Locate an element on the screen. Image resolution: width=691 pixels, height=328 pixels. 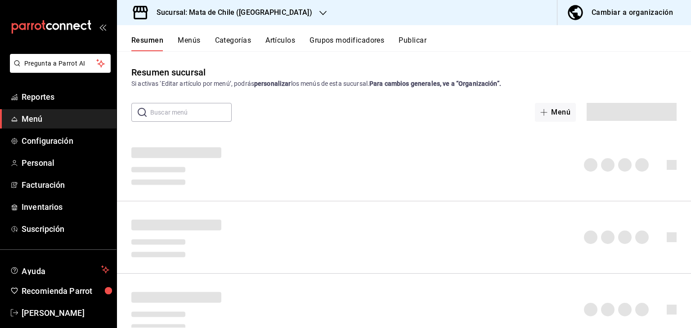
button: Categorías is located at coordinates (233, 44).